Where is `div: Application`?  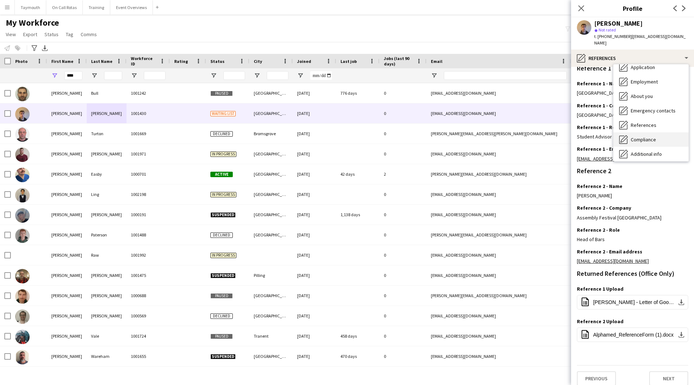
div: Application is located at coordinates (651, 67).